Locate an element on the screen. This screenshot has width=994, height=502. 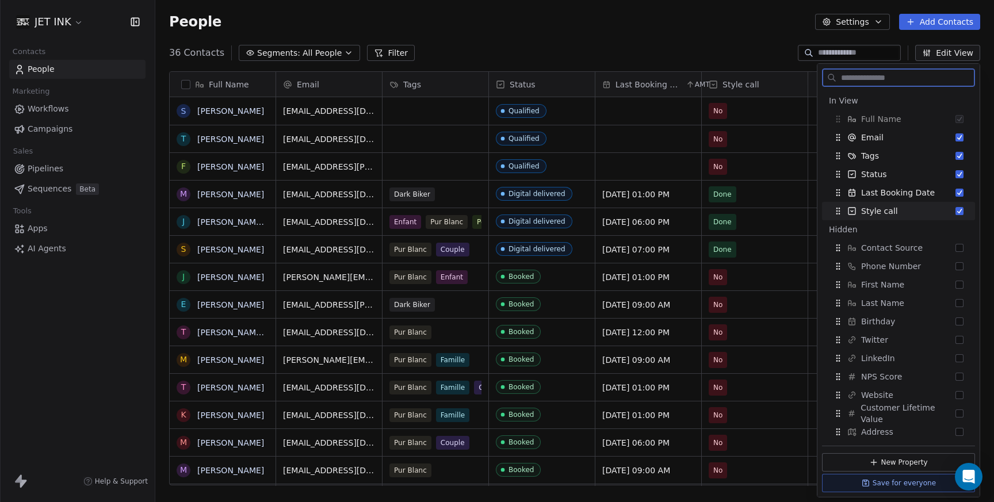
span: People is located at coordinates (41, 69).